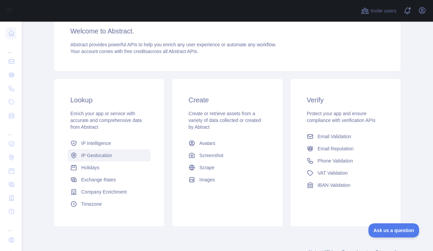 The width and height of the screenshot is (433, 251). What do you see at coordinates (104, 192) in the screenshot?
I see `span: Company Enrichment` at bounding box center [104, 192].